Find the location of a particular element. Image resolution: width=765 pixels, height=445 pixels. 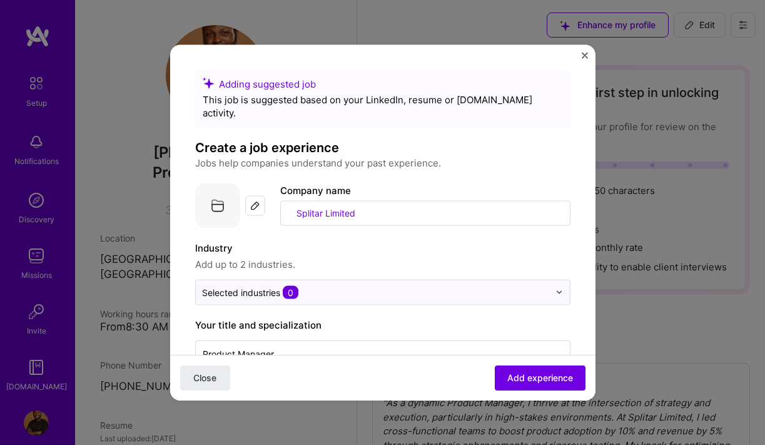

label: Company name is located at coordinates (315, 190).